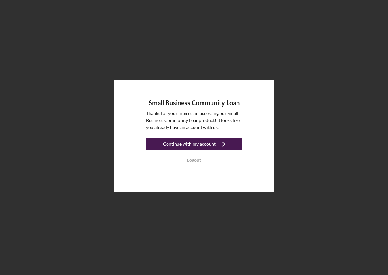  Describe the element at coordinates (189, 144) in the screenshot. I see `div: Continue with my account` at that location.